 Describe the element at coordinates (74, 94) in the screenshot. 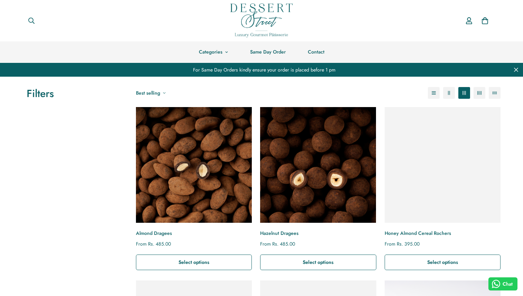

I see `h3: Filters` at that location.